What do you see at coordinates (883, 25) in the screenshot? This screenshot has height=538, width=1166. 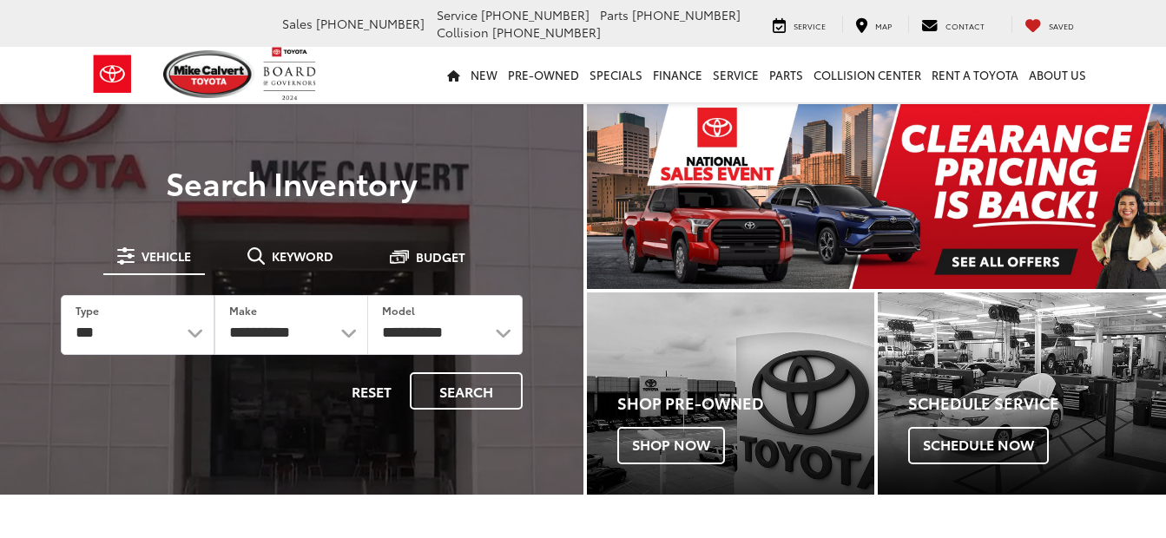 I see `span: Map` at bounding box center [883, 25].